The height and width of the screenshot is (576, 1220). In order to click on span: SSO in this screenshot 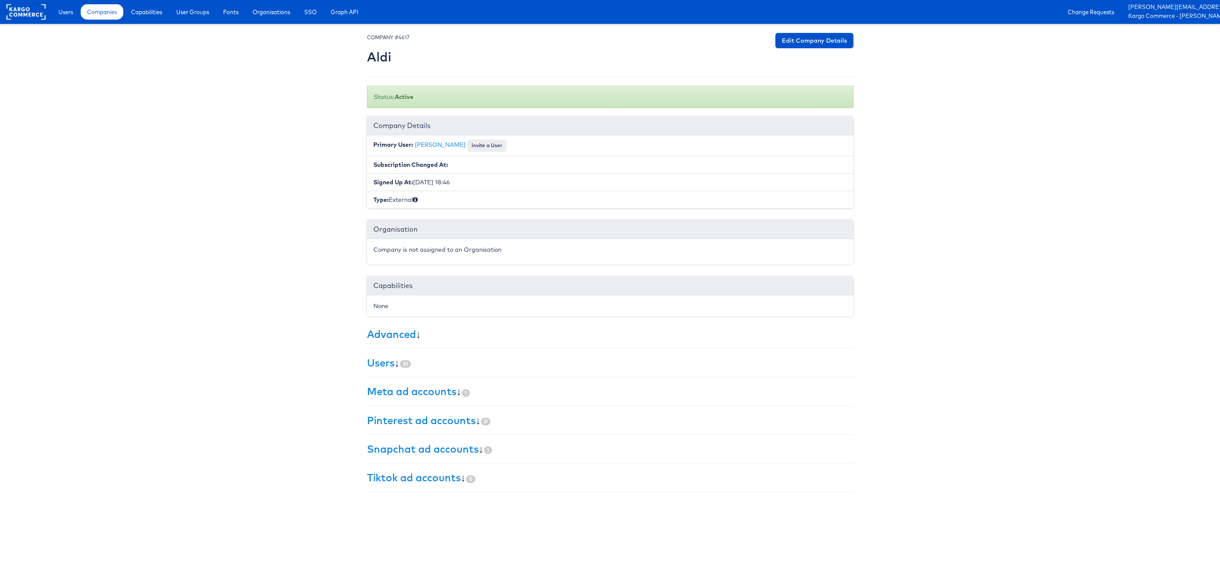, I will do `click(310, 12)`.